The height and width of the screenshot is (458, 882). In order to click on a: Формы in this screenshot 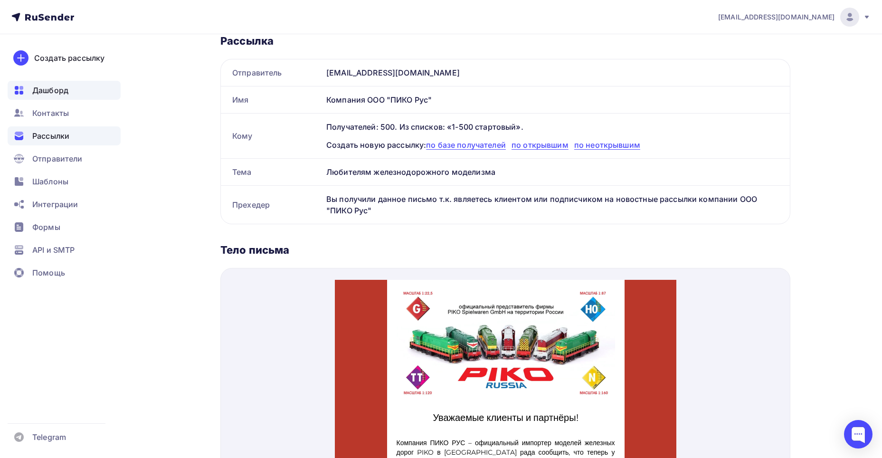, I will do `click(64, 227)`.